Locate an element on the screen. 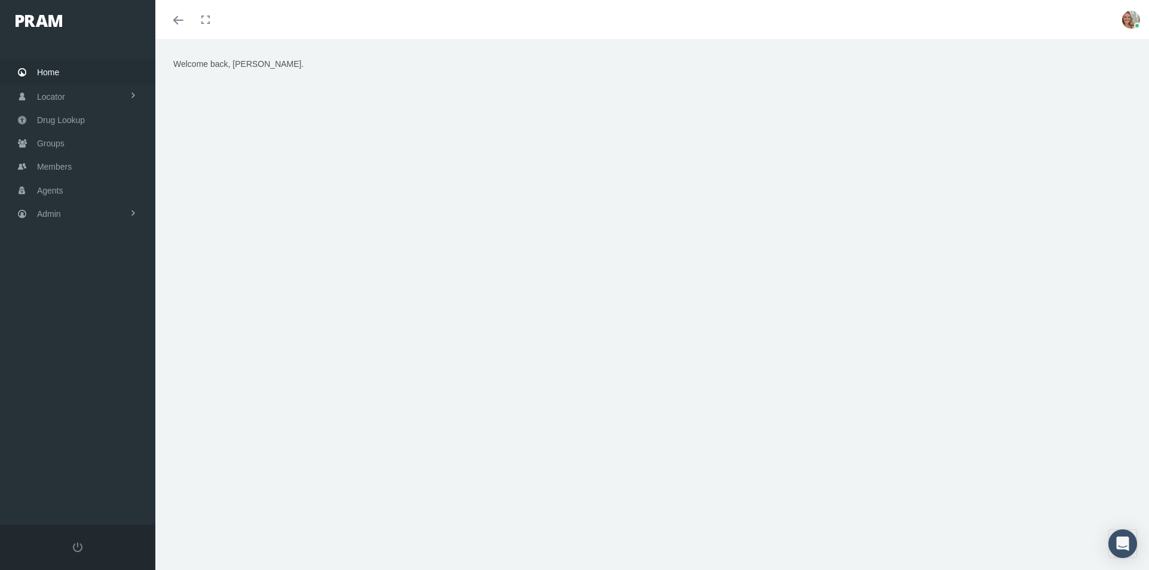  div: Open Intercom Messenger is located at coordinates (1123, 544).